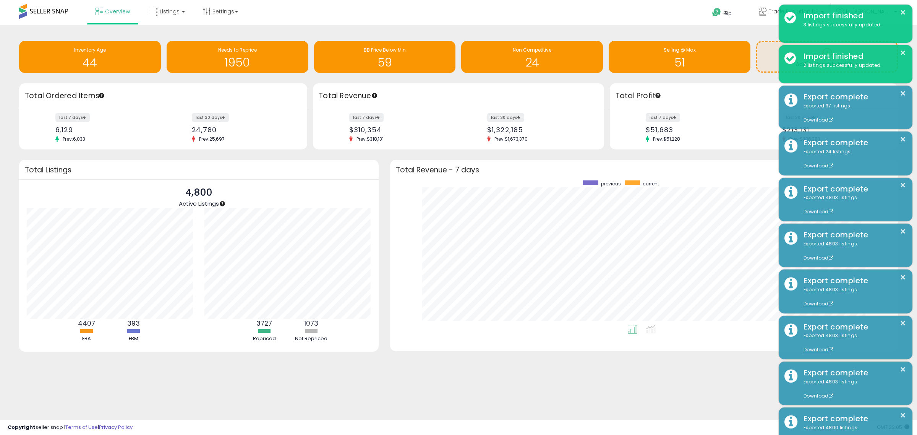 This screenshot has width=917, height=435. Describe the element at coordinates (199, 203) in the screenshot. I see `span: Active Listings` at that location.